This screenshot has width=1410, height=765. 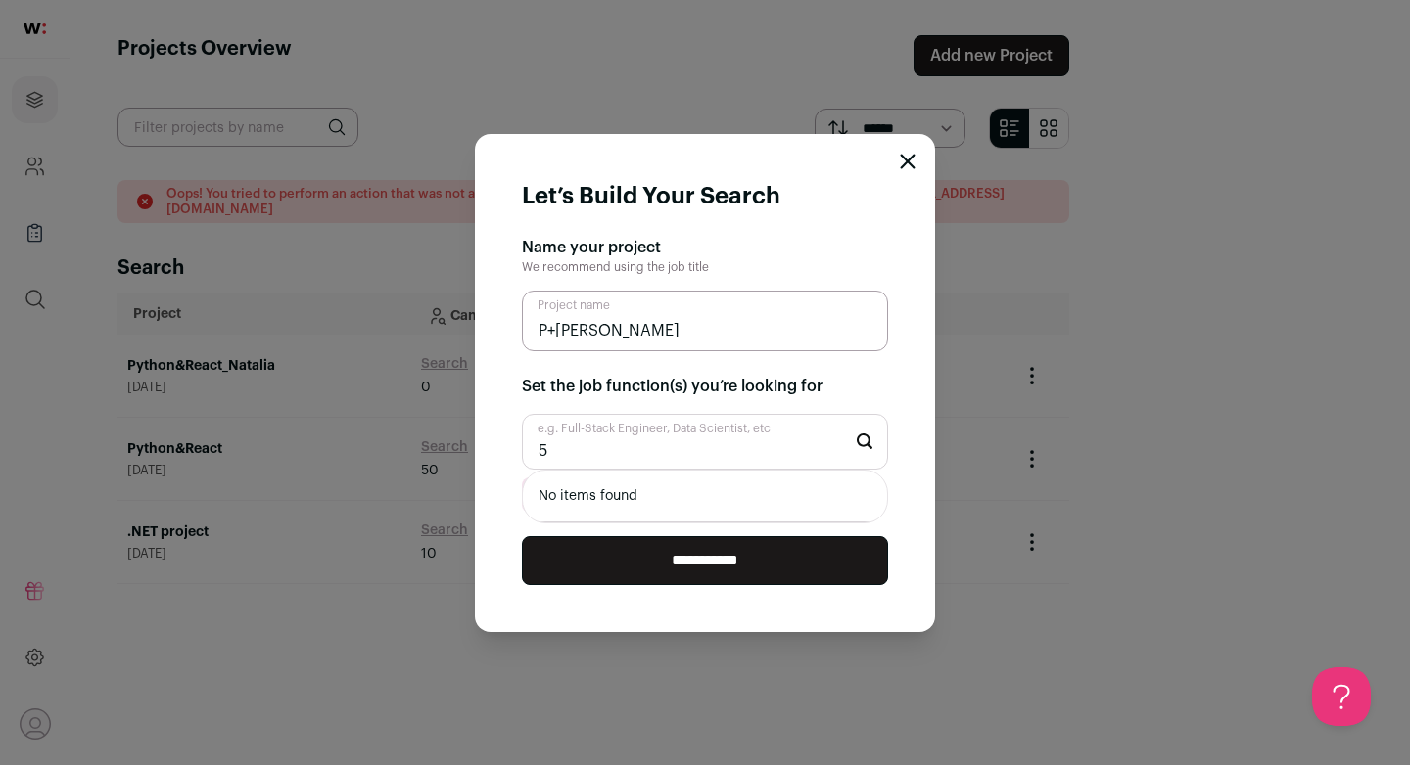 I want to click on button: Close modal, so click(x=907, y=162).